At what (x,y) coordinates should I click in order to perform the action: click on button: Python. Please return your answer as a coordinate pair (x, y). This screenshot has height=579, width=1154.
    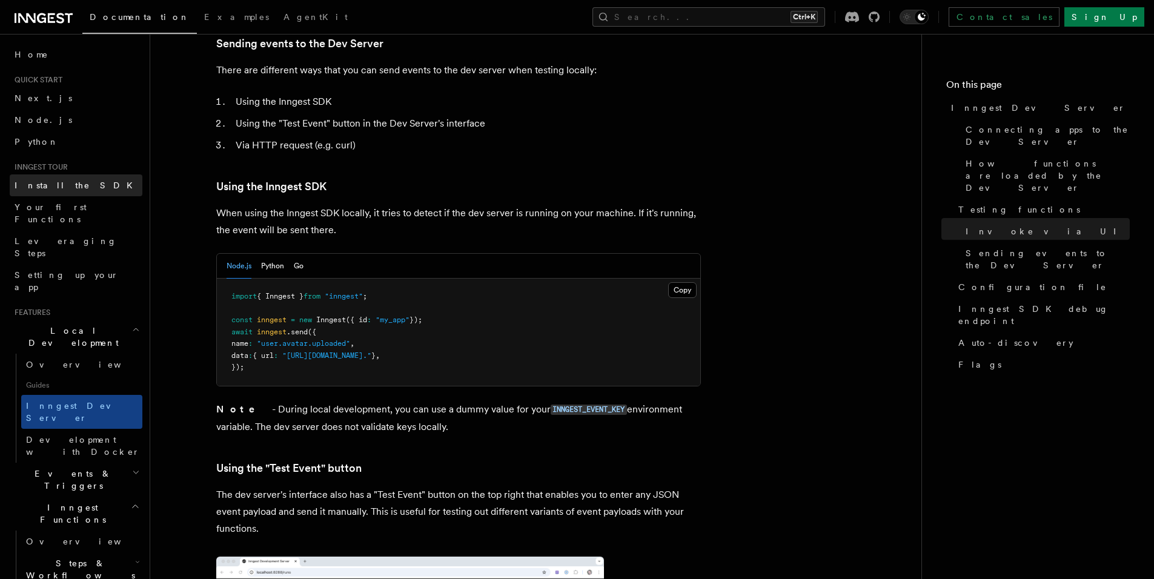
    Looking at the image, I should click on (272, 266).